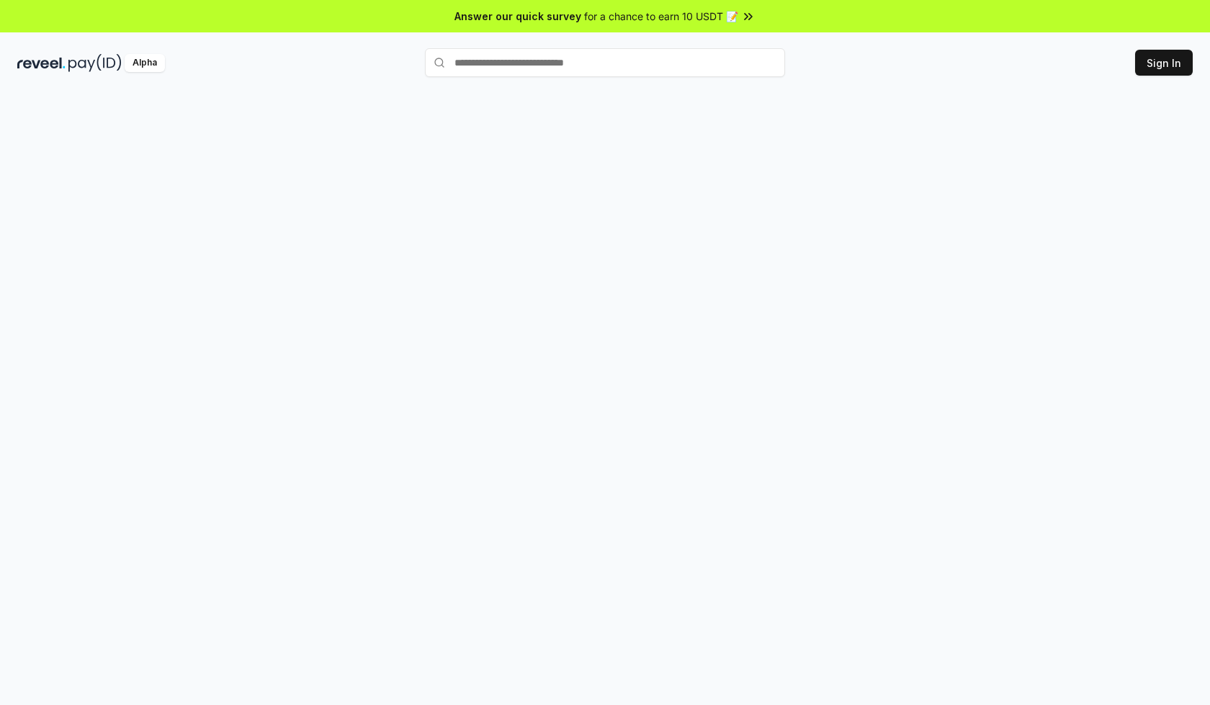 This screenshot has width=1210, height=705. What do you see at coordinates (661, 16) in the screenshot?
I see `span: for a chance to earn 10 USDT 📝` at bounding box center [661, 16].